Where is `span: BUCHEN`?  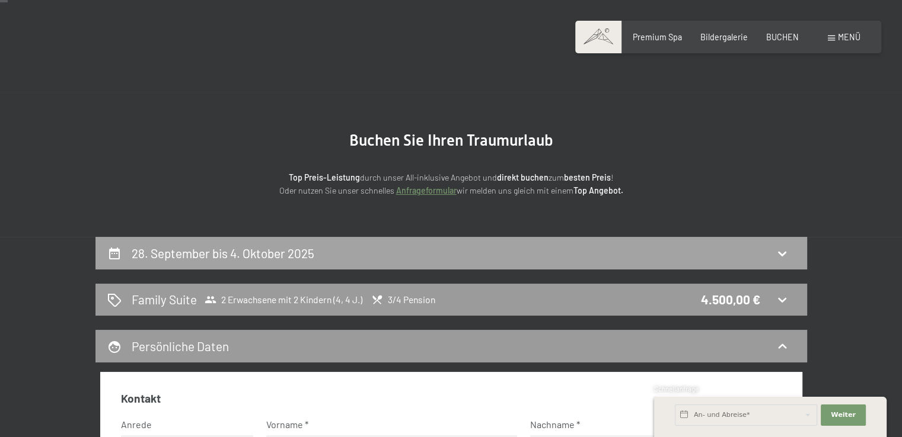 span: BUCHEN is located at coordinates (782, 37).